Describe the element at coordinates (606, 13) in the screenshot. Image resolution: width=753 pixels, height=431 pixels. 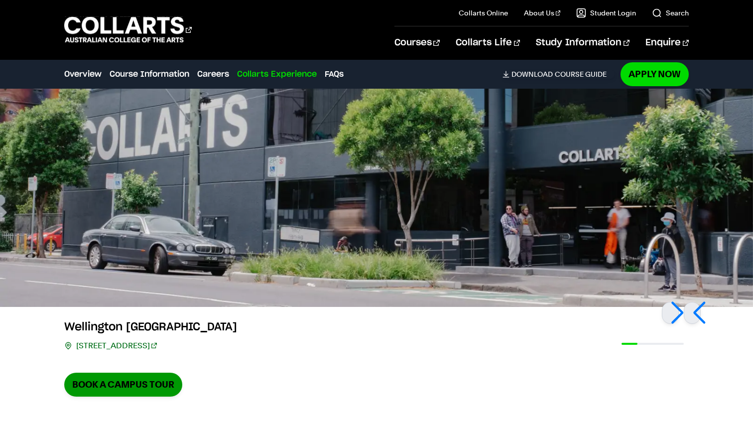
I see `a: Student Login` at that location.